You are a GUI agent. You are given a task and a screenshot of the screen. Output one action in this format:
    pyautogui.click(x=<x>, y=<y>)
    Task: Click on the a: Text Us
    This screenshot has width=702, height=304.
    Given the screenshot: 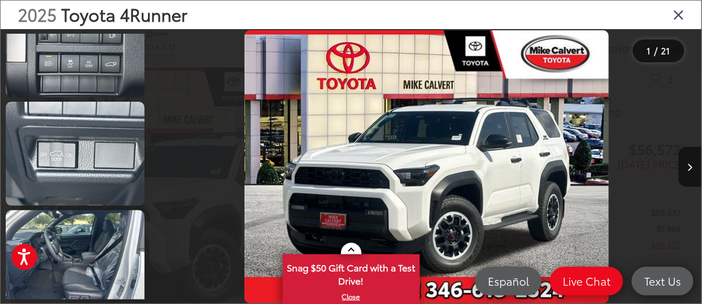 What is the action you would take?
    pyautogui.click(x=663, y=281)
    